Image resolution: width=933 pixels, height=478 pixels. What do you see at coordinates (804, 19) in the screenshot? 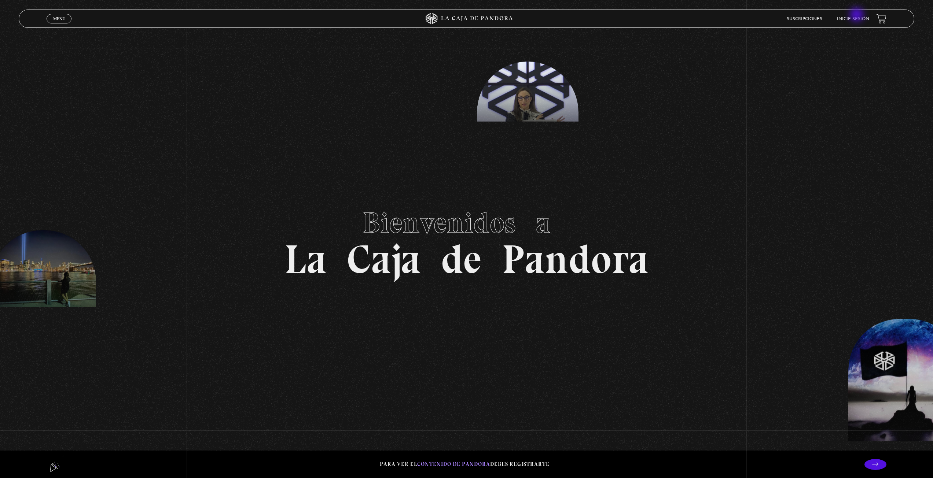
I see `a: Suscripciones` at bounding box center [804, 19].